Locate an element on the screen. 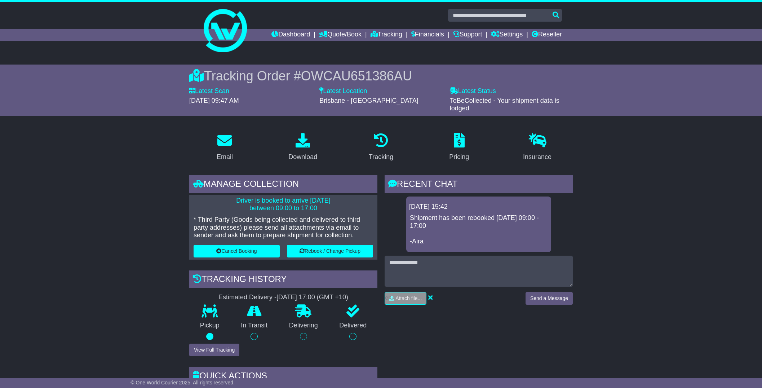 The height and width of the screenshot is (388, 762). a: Financials is located at coordinates (428, 35).